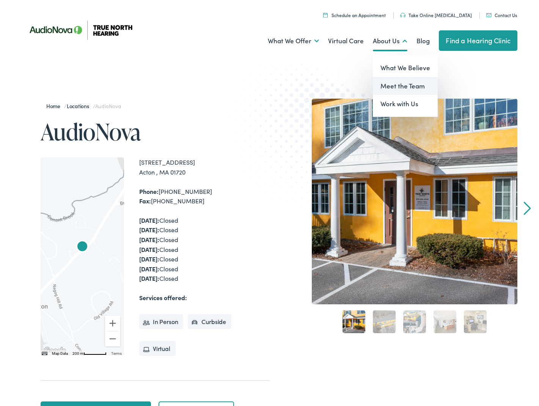 The width and height of the screenshot is (539, 406). I want to click on a: Virtual Care, so click(346, 41).